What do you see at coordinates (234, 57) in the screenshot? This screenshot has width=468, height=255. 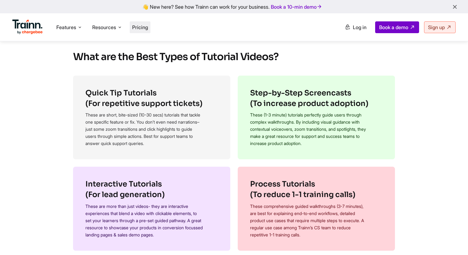 I see `h2: What are the Best Types of Tutorial Videos?` at bounding box center [234, 57].